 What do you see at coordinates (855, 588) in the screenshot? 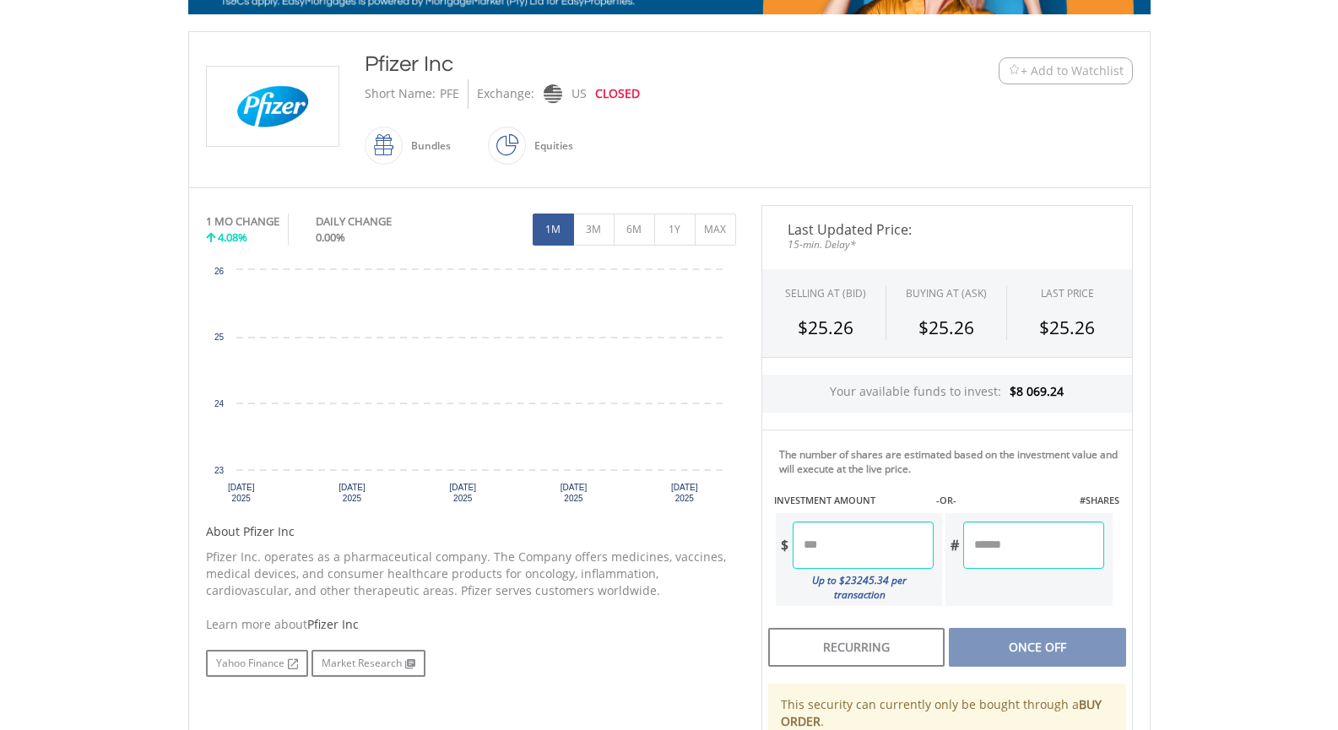
I see `div: Up to $23245.34 per transaction` at bounding box center [855, 588].